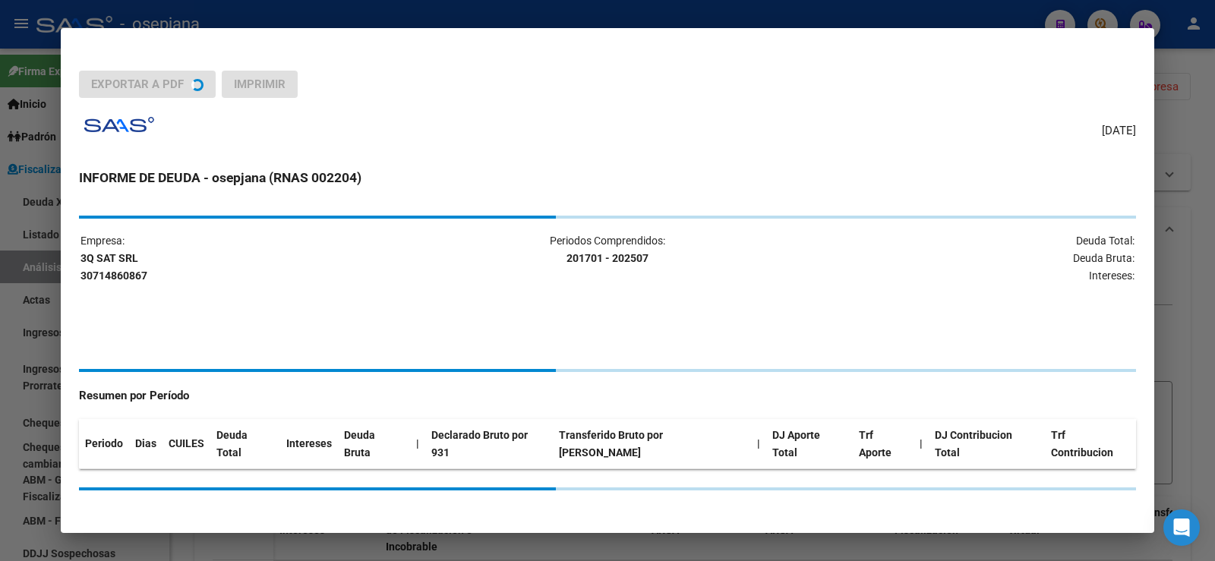 The height and width of the screenshot is (561, 1215). I want to click on span: Exportar a PDF, so click(137, 84).